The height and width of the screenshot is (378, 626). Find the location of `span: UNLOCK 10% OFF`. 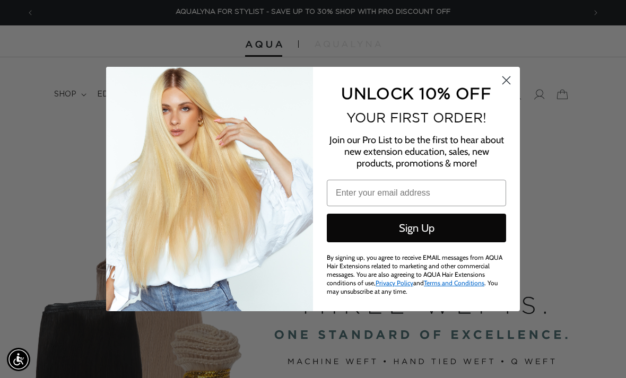

span: UNLOCK 10% OFF is located at coordinates (416, 93).